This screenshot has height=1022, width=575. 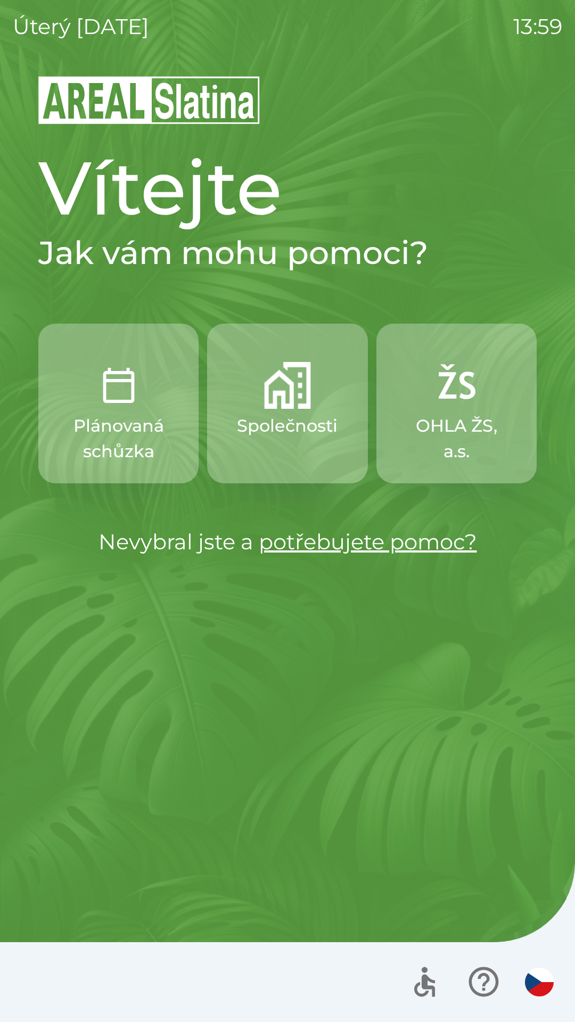 I want to click on h2: Jak vám mohu pomoci?, so click(x=287, y=253).